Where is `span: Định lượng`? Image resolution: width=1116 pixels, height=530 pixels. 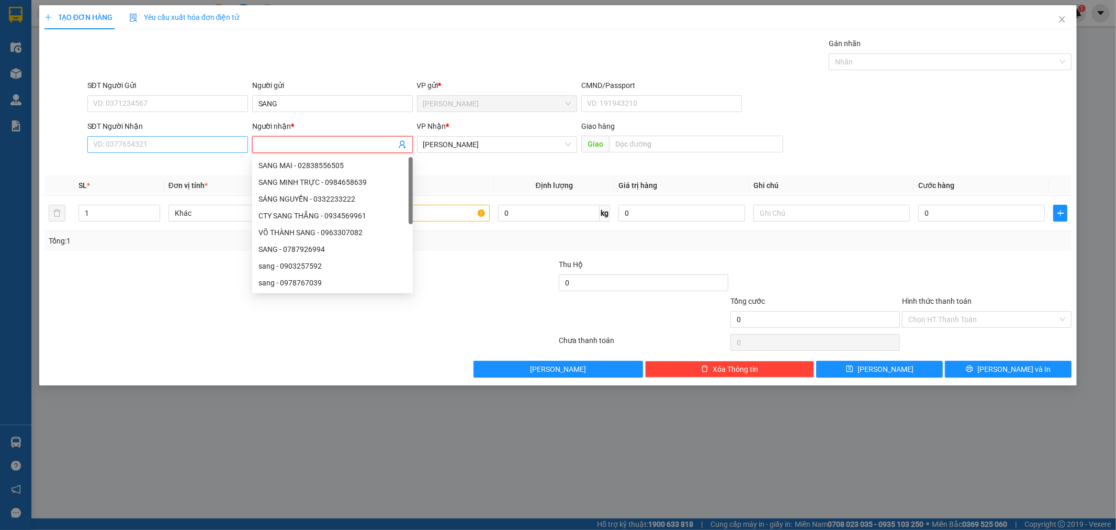
span: Định lượng is located at coordinates (554, 185).